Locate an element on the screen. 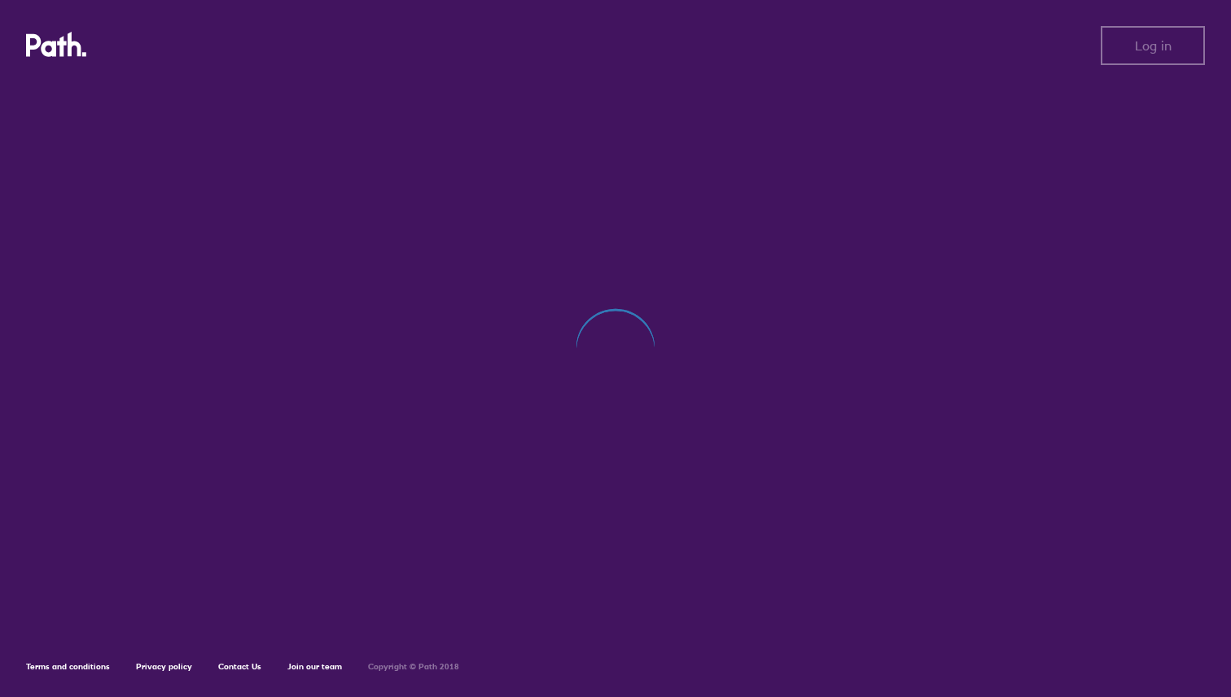  a: Privacy policy is located at coordinates (164, 667).